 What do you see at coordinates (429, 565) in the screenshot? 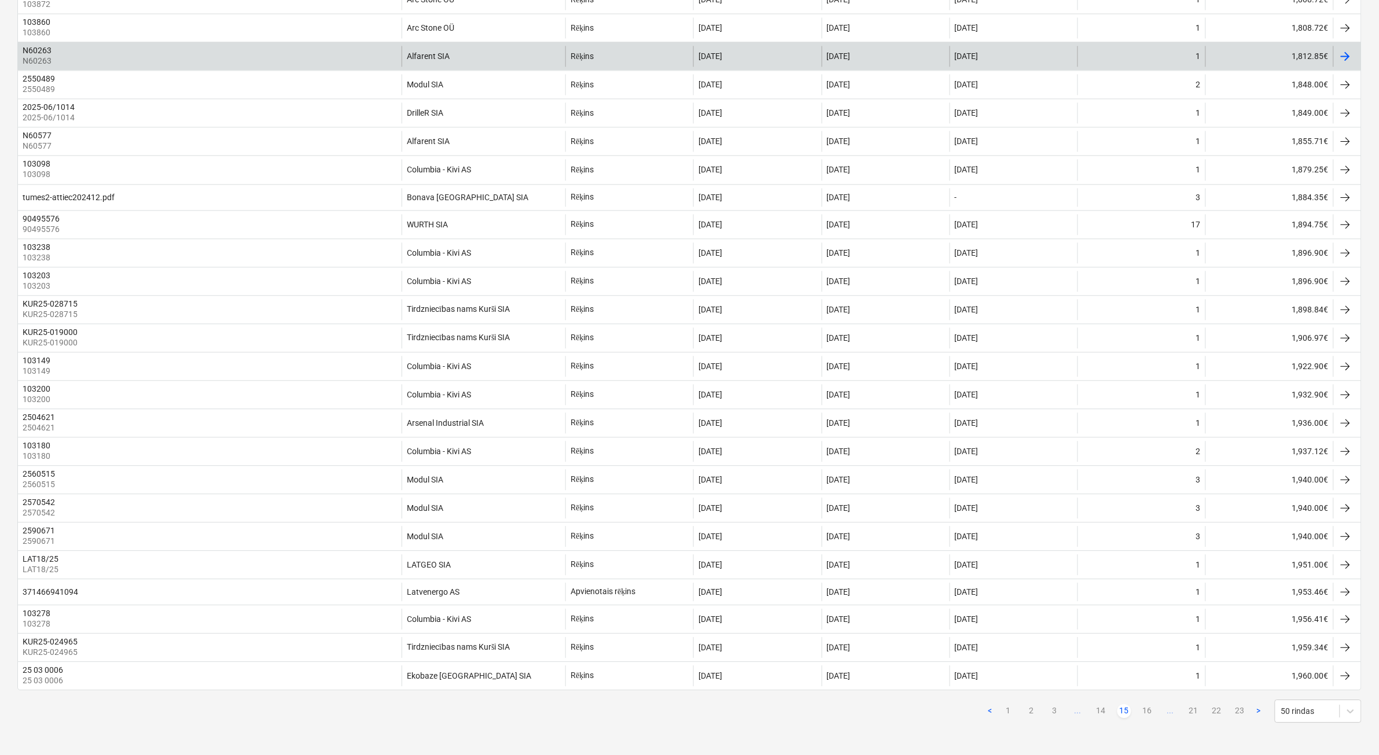
I see `div: LATGEO SIA` at bounding box center [429, 565].